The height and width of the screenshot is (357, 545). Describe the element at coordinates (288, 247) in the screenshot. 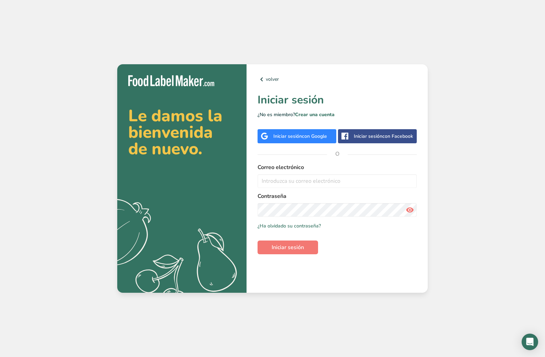

I see `span: Iniciar sesión` at that location.